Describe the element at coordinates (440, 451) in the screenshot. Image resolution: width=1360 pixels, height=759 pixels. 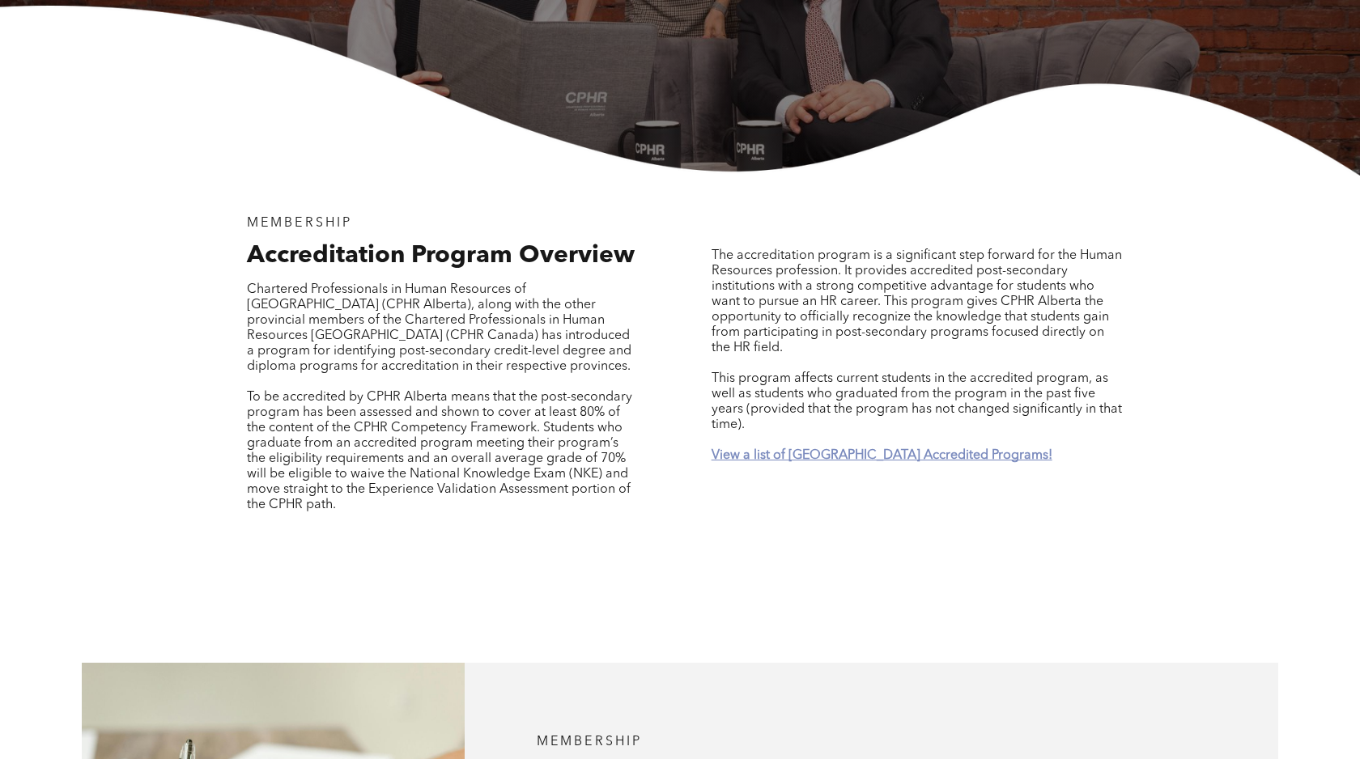
I see `span: To be accredited by CPHR Alberta means that the post-secondary program has been assessed and show...` at that location.